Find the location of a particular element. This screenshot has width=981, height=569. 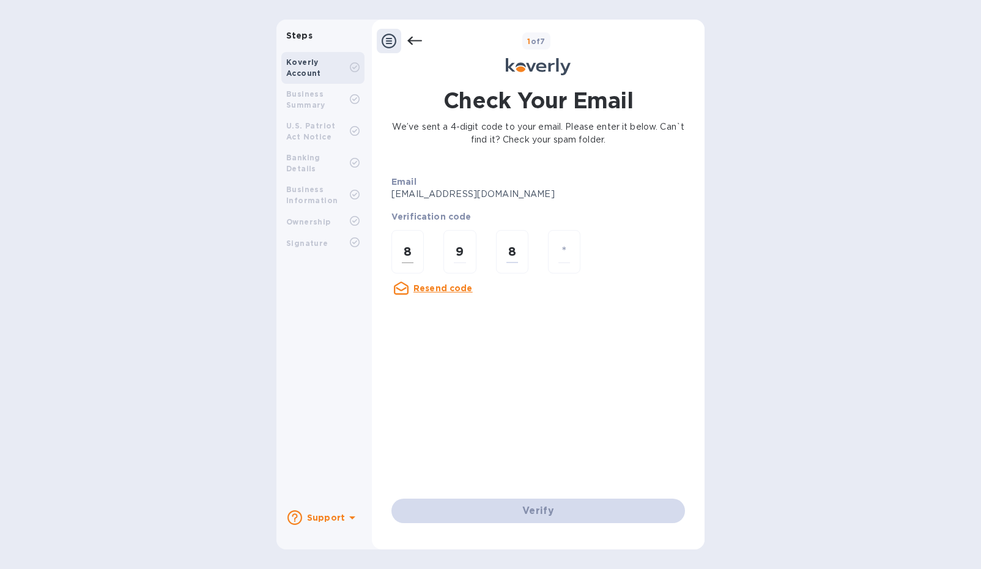

h1: Check Your Email is located at coordinates (538, 100).